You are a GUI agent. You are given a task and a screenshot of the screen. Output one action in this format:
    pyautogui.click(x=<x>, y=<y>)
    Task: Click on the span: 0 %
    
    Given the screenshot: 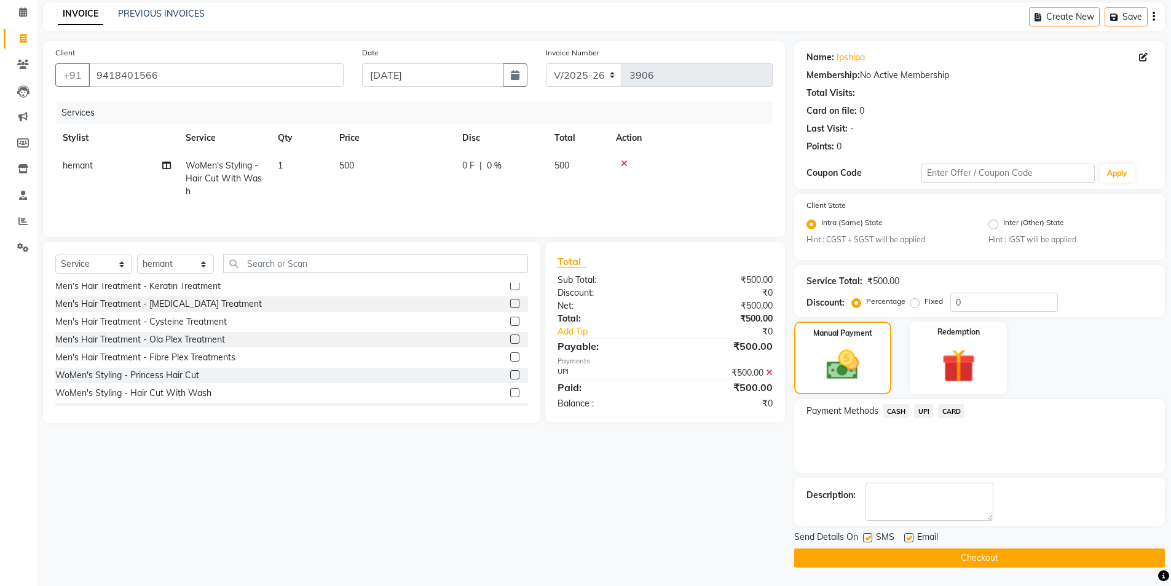 What is the action you would take?
    pyautogui.click(x=494, y=165)
    